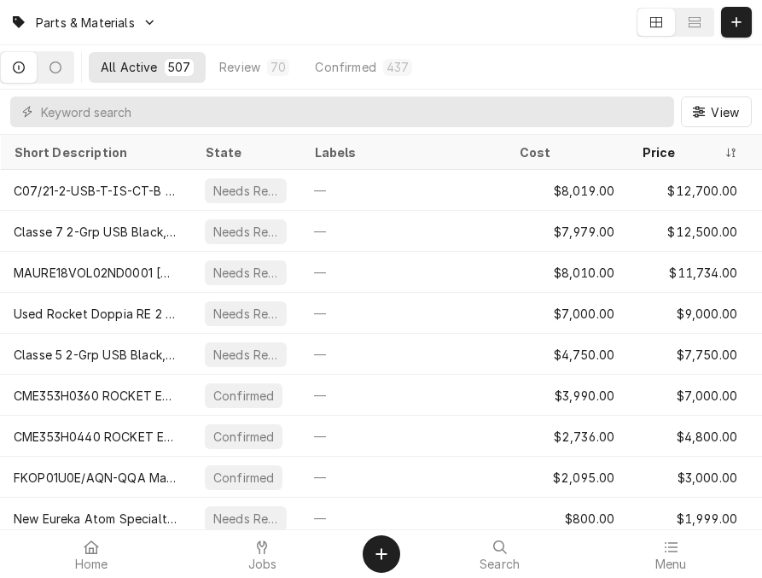  What do you see at coordinates (716, 112) in the screenshot?
I see `button: View` at bounding box center [716, 112].